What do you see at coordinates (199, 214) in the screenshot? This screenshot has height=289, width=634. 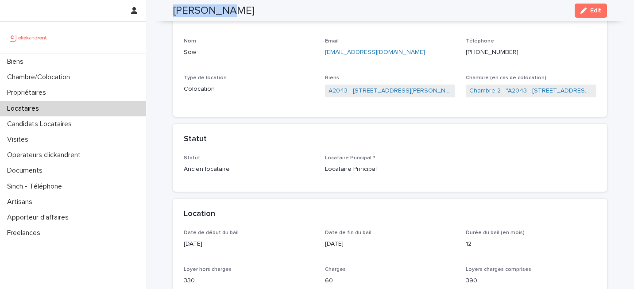 I see `h2: Location` at bounding box center [199, 214].